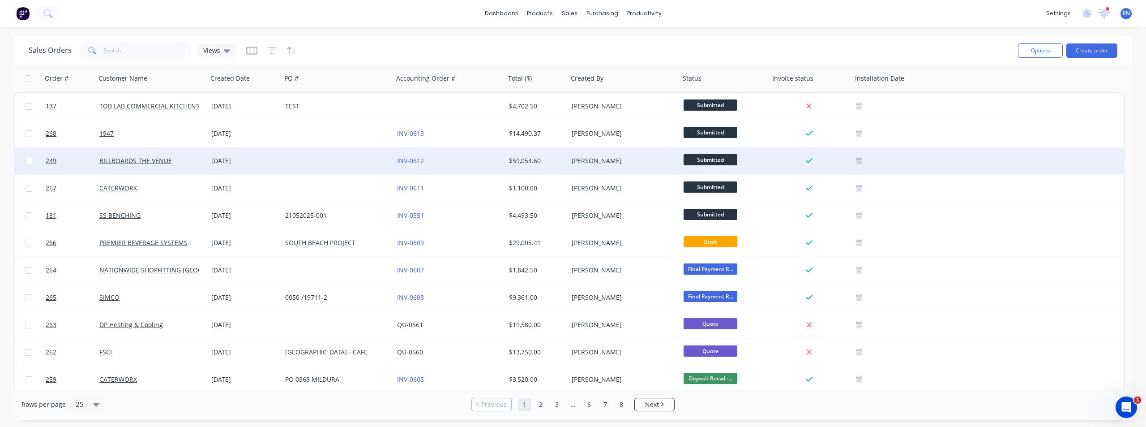 The width and height of the screenshot is (1146, 427). What do you see at coordinates (123, 78) in the screenshot?
I see `div: Customer Name` at bounding box center [123, 78].